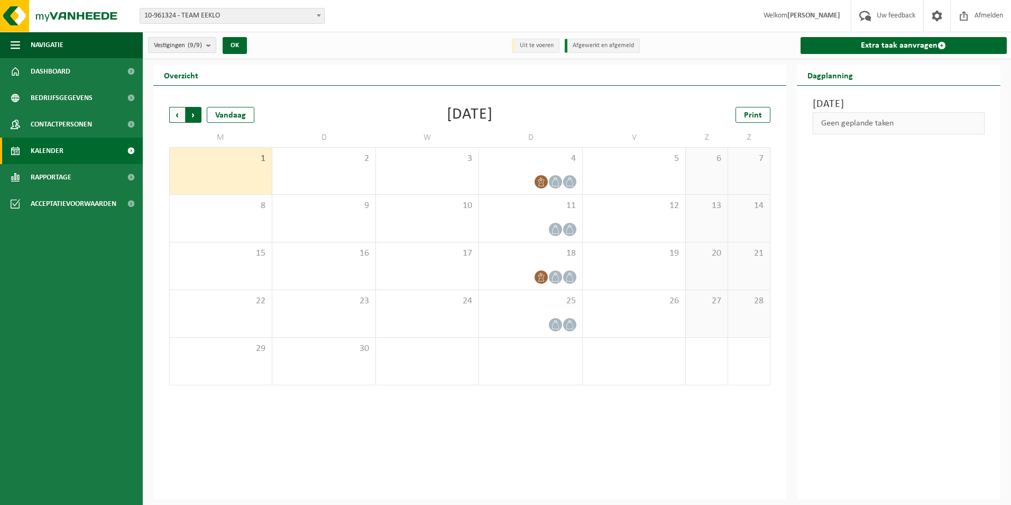 This screenshot has height=505, width=1011. I want to click on div: Vandaag, so click(231, 115).